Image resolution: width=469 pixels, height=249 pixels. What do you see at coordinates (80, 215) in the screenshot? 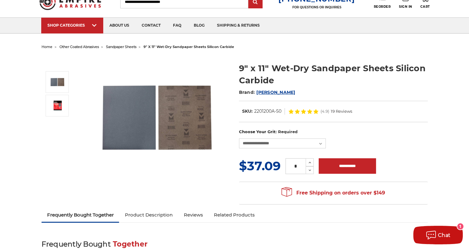
I see `a: Frequently Bought Together` at bounding box center [80, 215].